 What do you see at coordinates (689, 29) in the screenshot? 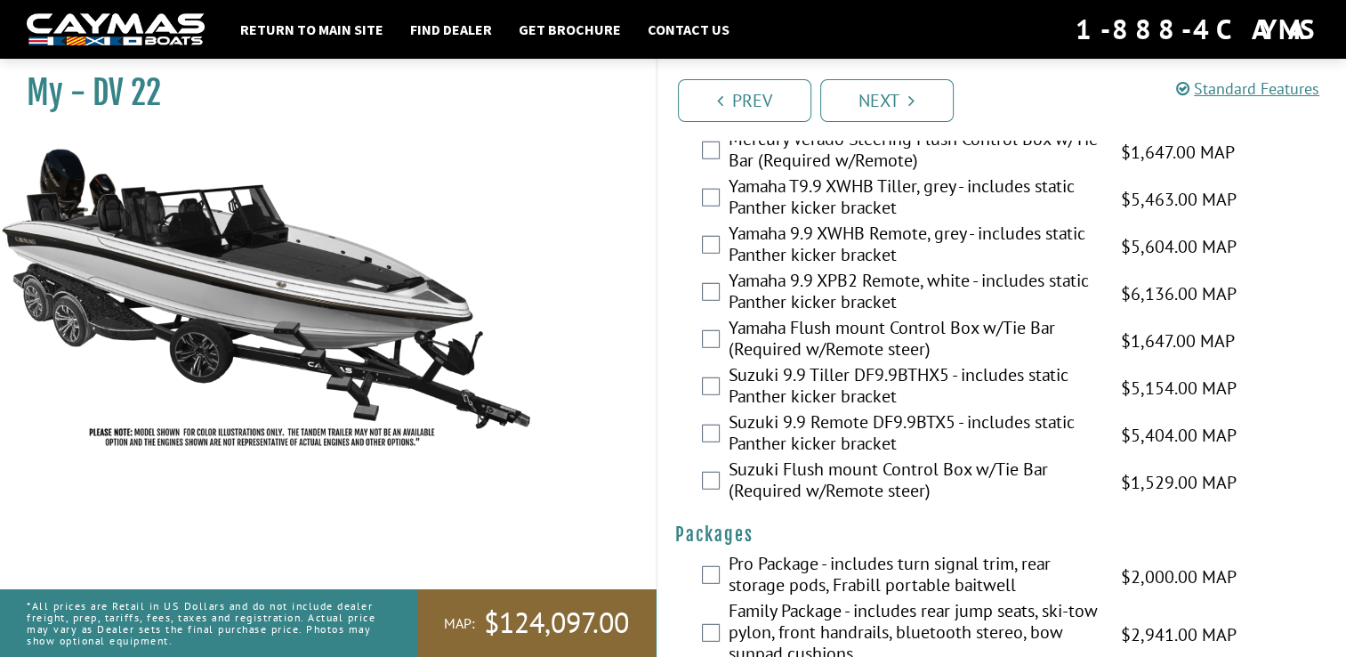
I see `a: Contact Us` at bounding box center [689, 29].